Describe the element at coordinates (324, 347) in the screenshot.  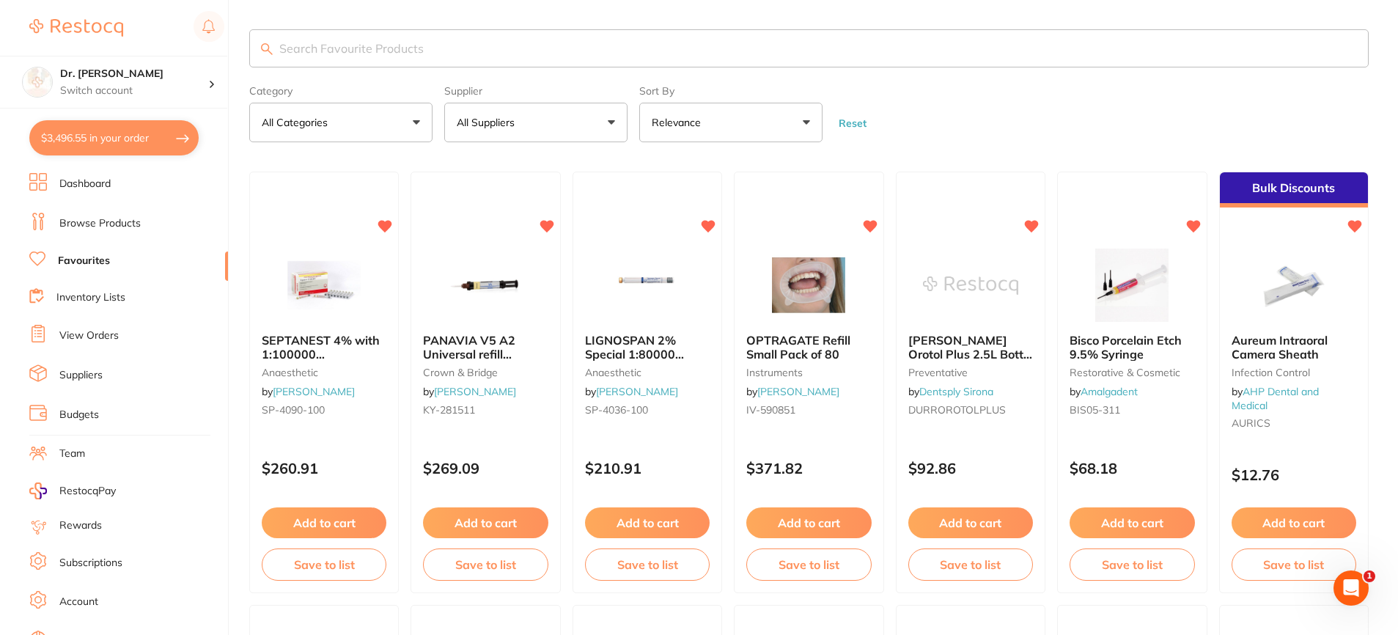
I see `b: SEPTANEST 4% with 1:100000 adrenalin 2.2ml 2xBox 50 GOLD` at that location.